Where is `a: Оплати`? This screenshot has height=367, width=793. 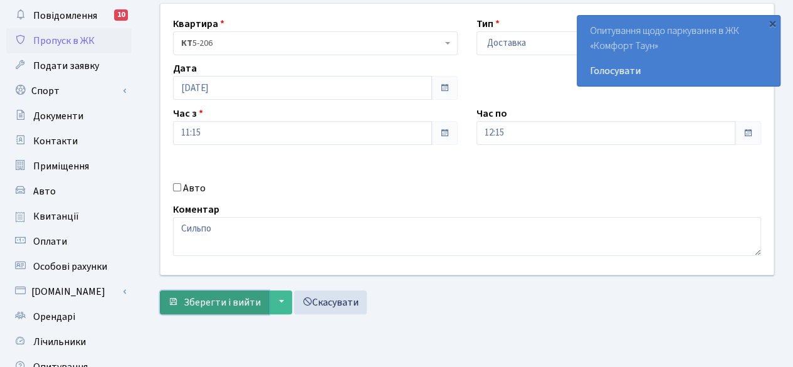
a: Оплати is located at coordinates (69, 241).